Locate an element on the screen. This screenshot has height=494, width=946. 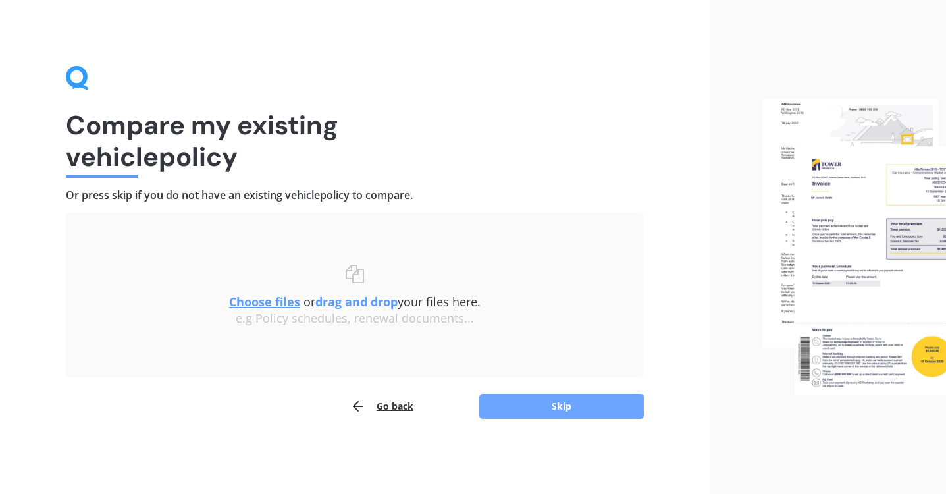
u: Choose files is located at coordinates (265, 302).